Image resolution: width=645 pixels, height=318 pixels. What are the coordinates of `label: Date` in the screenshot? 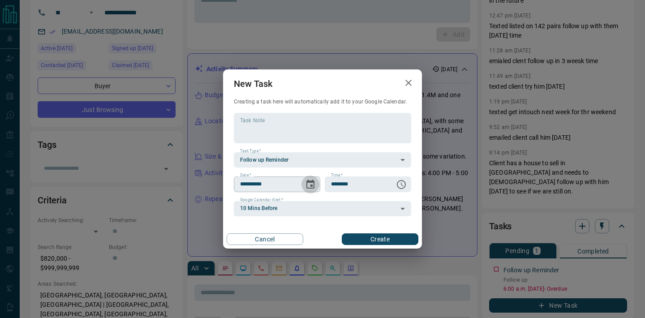 It's located at (245, 175).